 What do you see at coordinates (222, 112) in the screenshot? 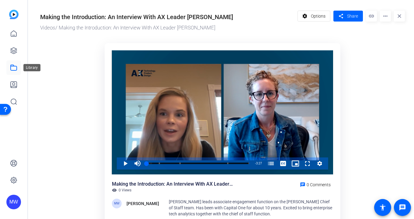
I see `div: Video Player` at bounding box center [222, 112].